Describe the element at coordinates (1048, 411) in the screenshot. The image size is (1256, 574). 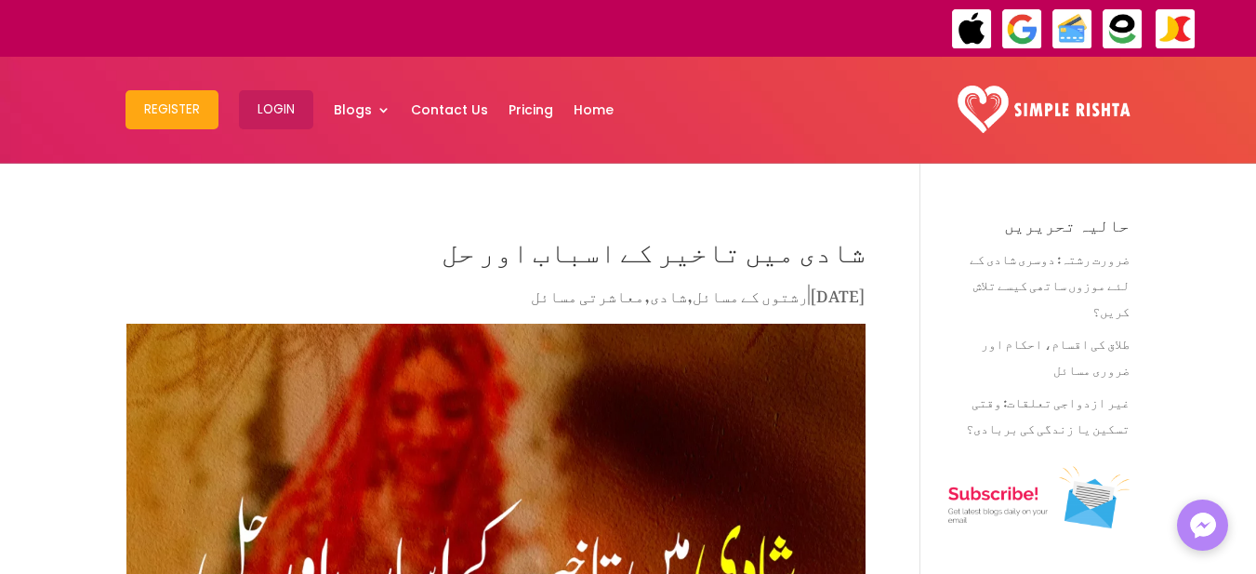
I see `a: غیر ازدواجی تعلقات: وقتی تسکین یا زندگی کی بربادی؟` at that location.